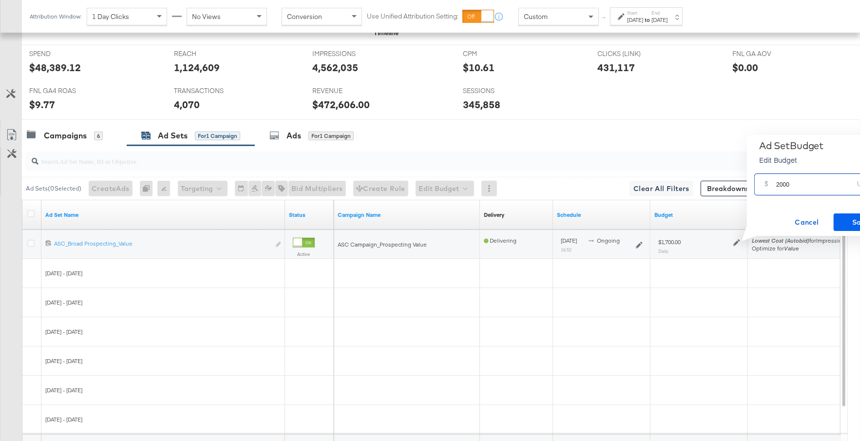  I want to click on span: for Impressions, so click(800, 240).